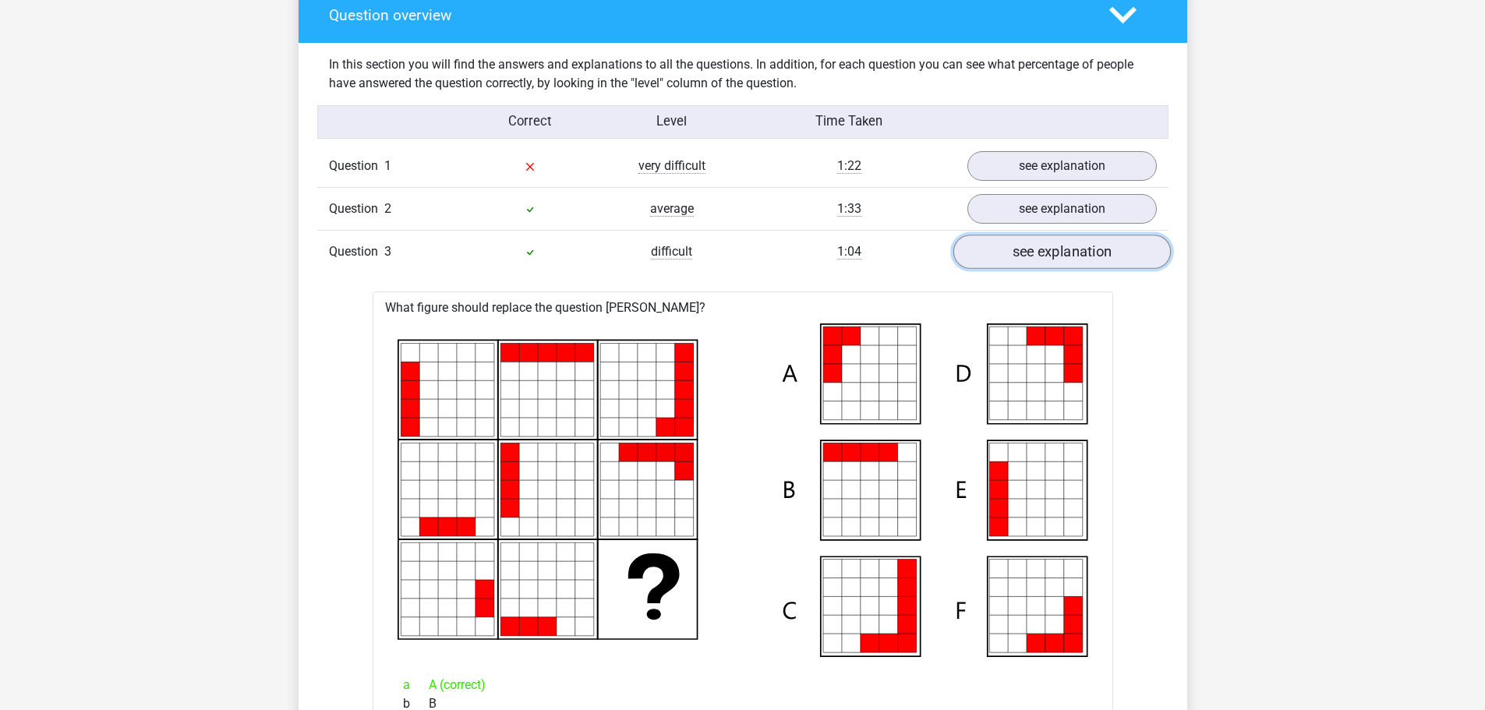 This screenshot has width=1485, height=710. What do you see at coordinates (743, 74) in the screenshot?
I see `div: In this section you will find the answers and explanations to all the questions. In addition, for...` at bounding box center [743, 74].